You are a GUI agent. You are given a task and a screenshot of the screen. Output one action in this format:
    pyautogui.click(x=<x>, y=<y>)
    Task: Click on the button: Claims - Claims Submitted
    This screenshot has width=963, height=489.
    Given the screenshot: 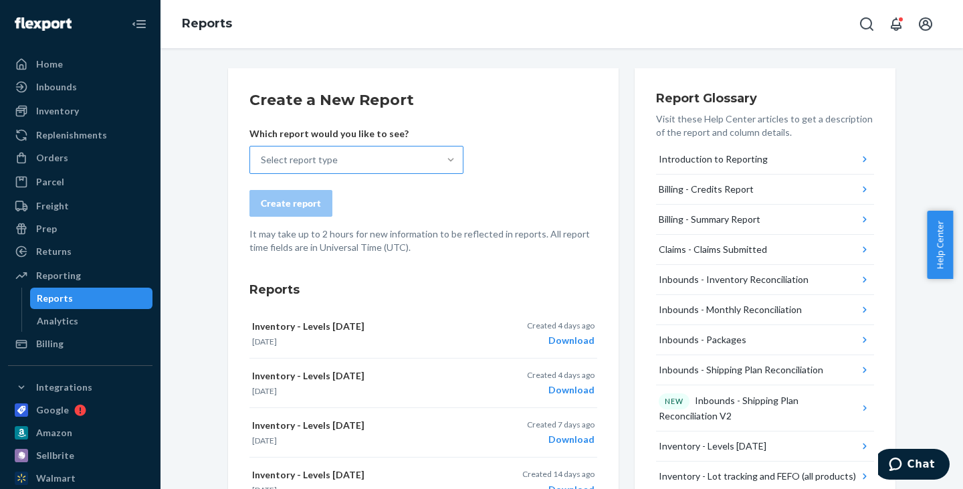 What is the action you would take?
    pyautogui.click(x=765, y=249)
    